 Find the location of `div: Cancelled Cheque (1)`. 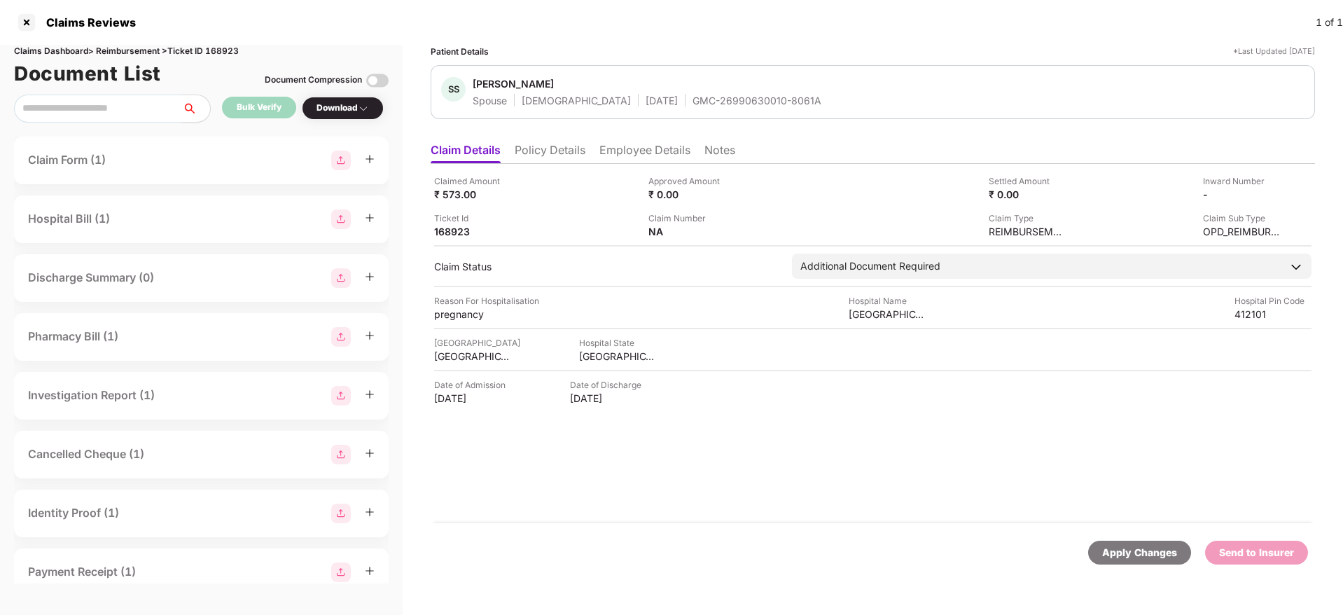

div: Cancelled Cheque (1) is located at coordinates (86, 454).